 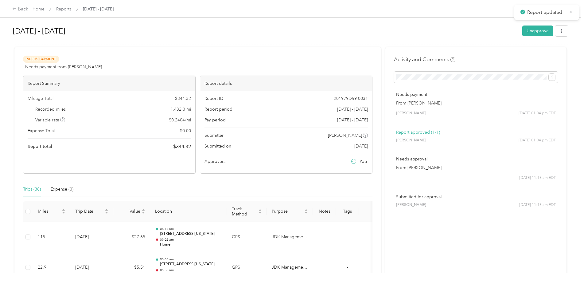 What do you see at coordinates (92, 211) in the screenshot?
I see `th: Trip Date` at bounding box center [92, 211].